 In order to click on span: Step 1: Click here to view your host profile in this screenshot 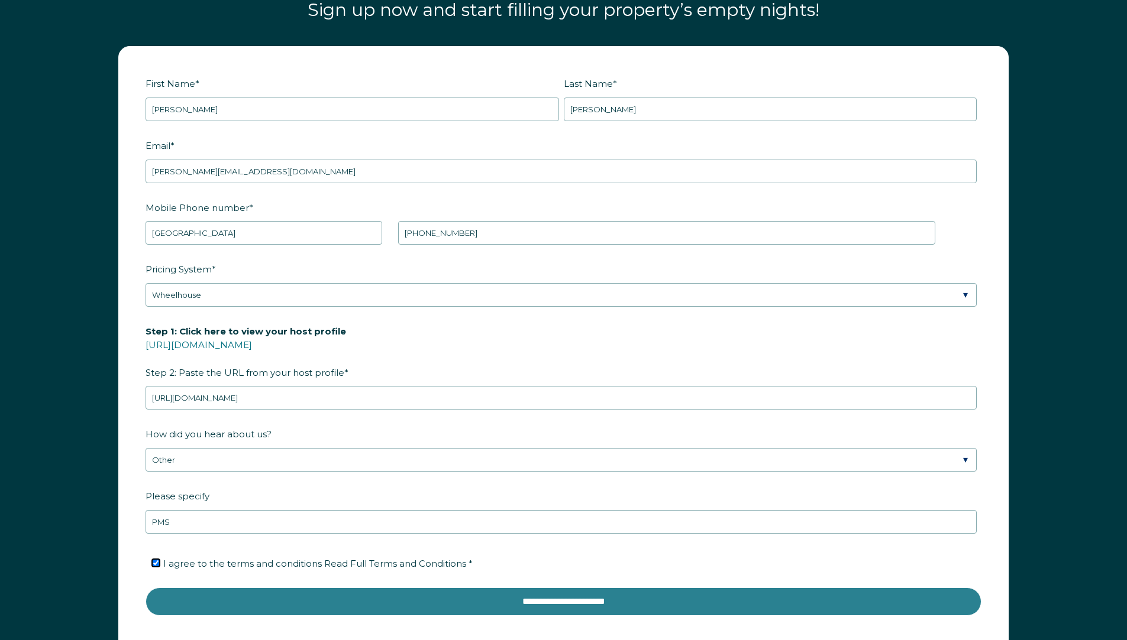, I will do `click(245, 331)`.